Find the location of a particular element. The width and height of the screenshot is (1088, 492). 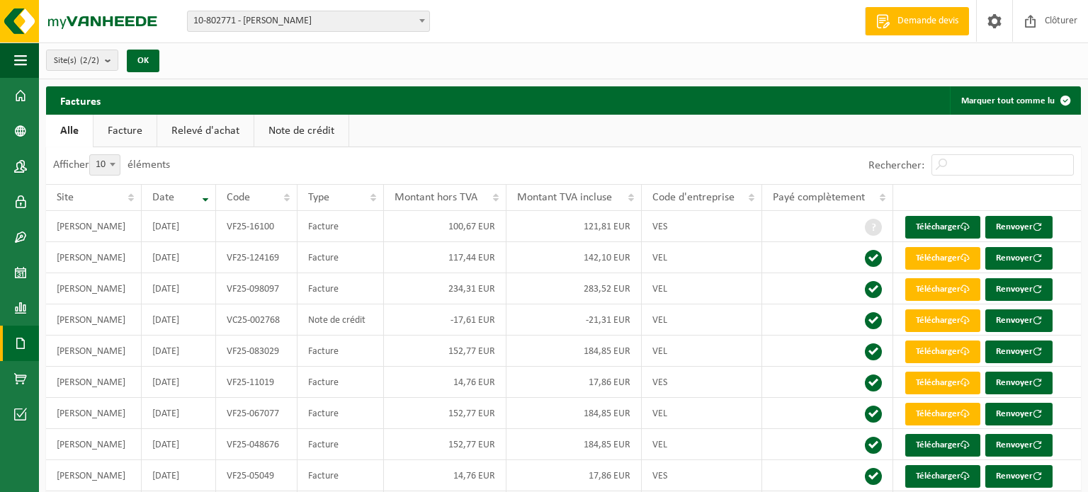

td: -17,61 EUR is located at coordinates (445, 320).